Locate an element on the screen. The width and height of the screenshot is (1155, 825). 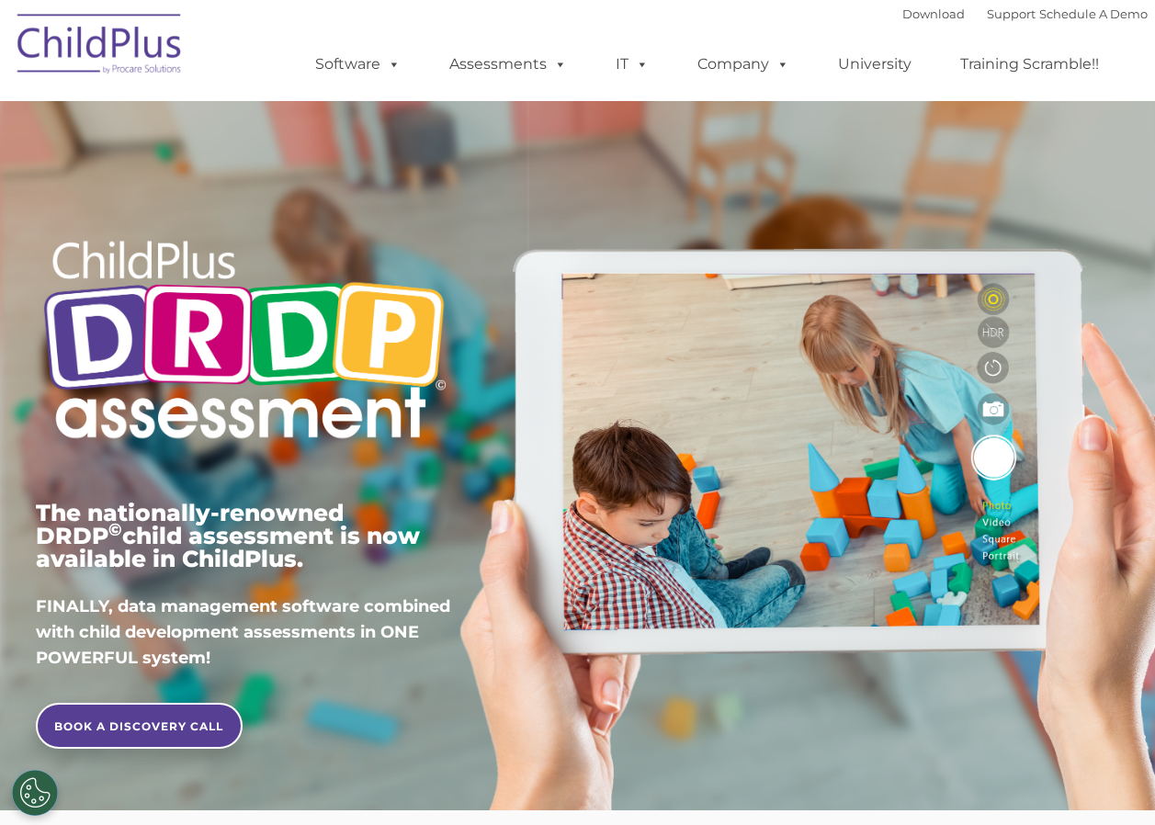
a: Training Scramble!! is located at coordinates (1029, 64).